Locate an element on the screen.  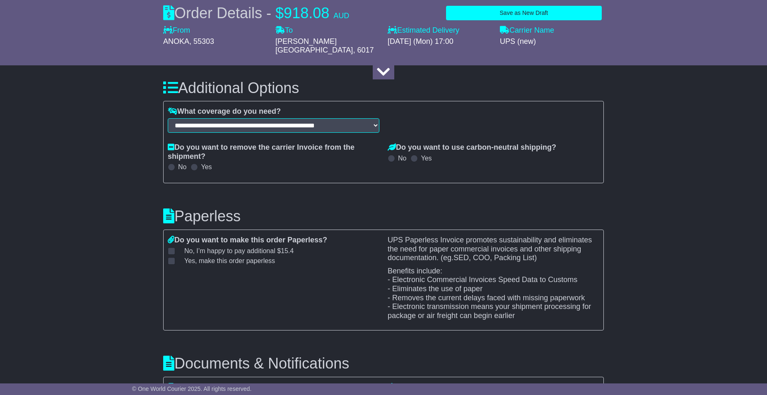
label: Estimated Delivery is located at coordinates (439, 31).